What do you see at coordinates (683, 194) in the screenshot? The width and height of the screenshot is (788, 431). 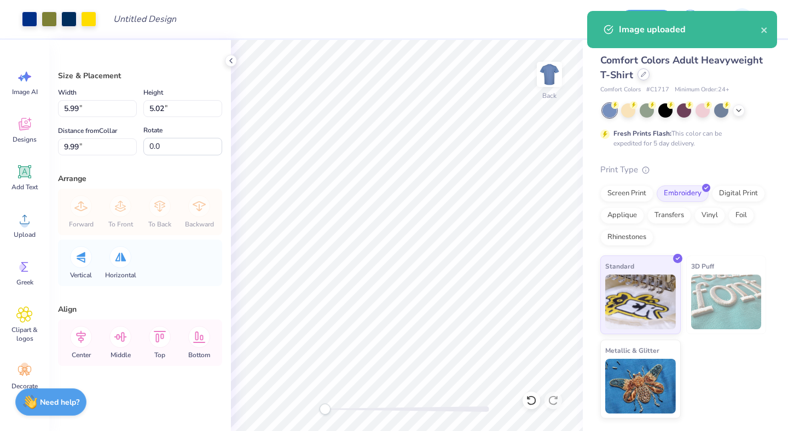 I see `div: Embroidery` at bounding box center [683, 194].